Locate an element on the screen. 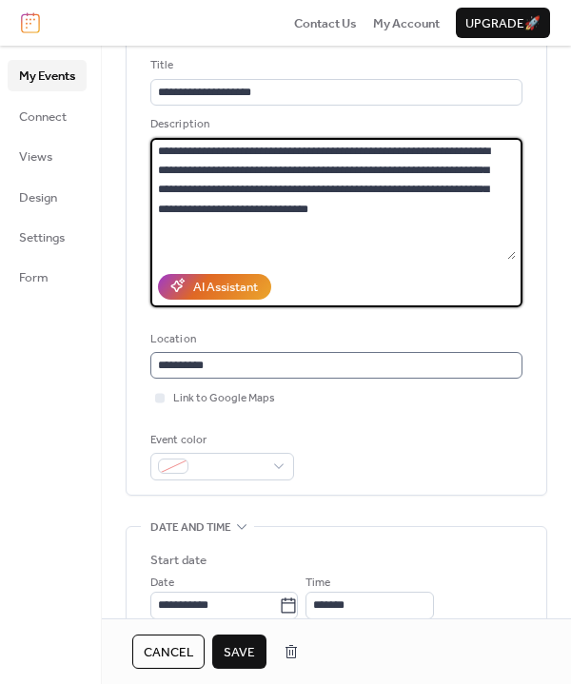 The width and height of the screenshot is (571, 684). span: Save is located at coordinates (239, 653).